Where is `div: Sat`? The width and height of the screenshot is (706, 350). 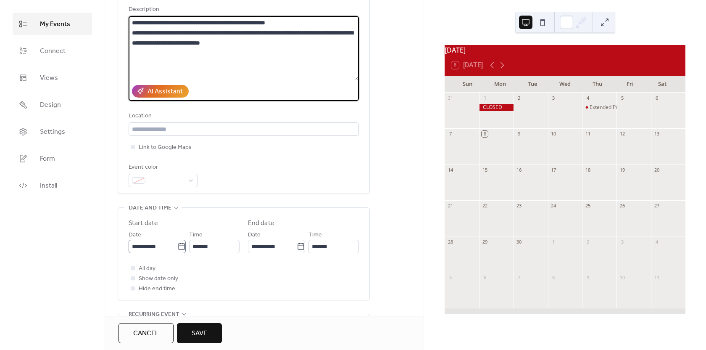
div: Sat is located at coordinates (663, 84).